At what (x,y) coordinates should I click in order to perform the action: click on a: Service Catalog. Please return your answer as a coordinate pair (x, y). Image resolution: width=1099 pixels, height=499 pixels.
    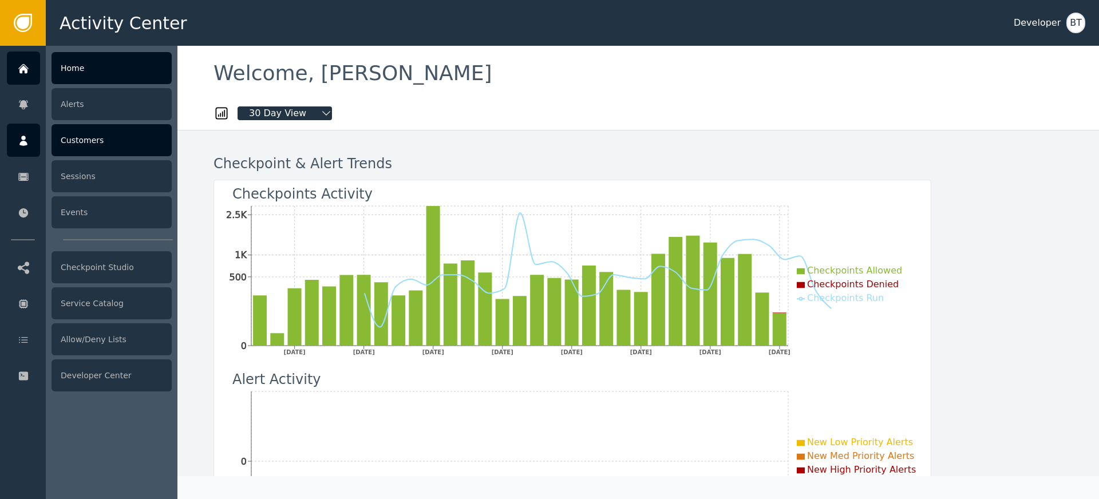
    Looking at the image, I should click on (89, 303).